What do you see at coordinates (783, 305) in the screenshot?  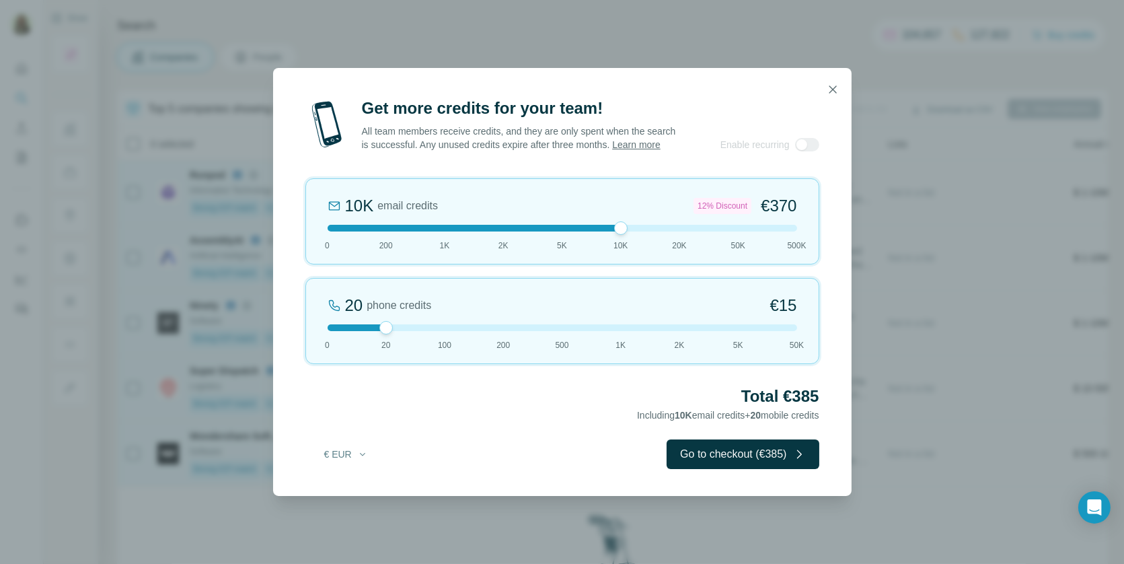 I see `span: €15` at bounding box center [783, 305].